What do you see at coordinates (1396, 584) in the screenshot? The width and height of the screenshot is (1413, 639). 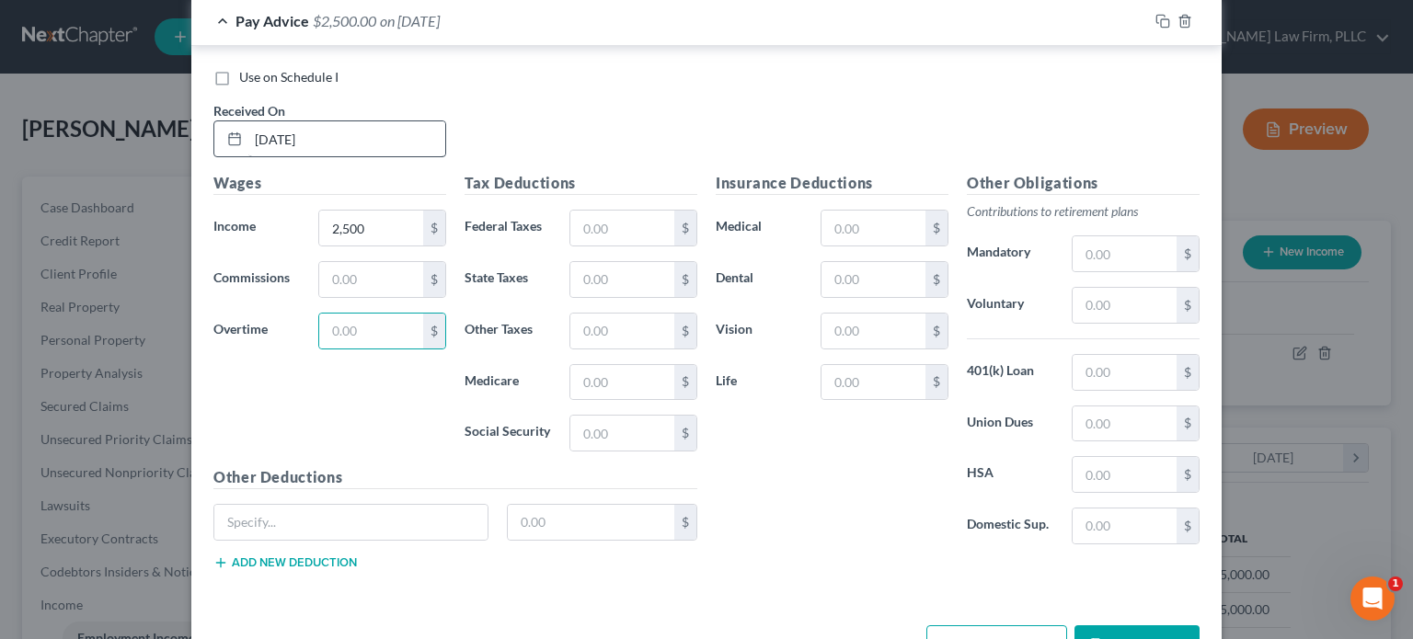 I see `span: 1` at bounding box center [1396, 584].